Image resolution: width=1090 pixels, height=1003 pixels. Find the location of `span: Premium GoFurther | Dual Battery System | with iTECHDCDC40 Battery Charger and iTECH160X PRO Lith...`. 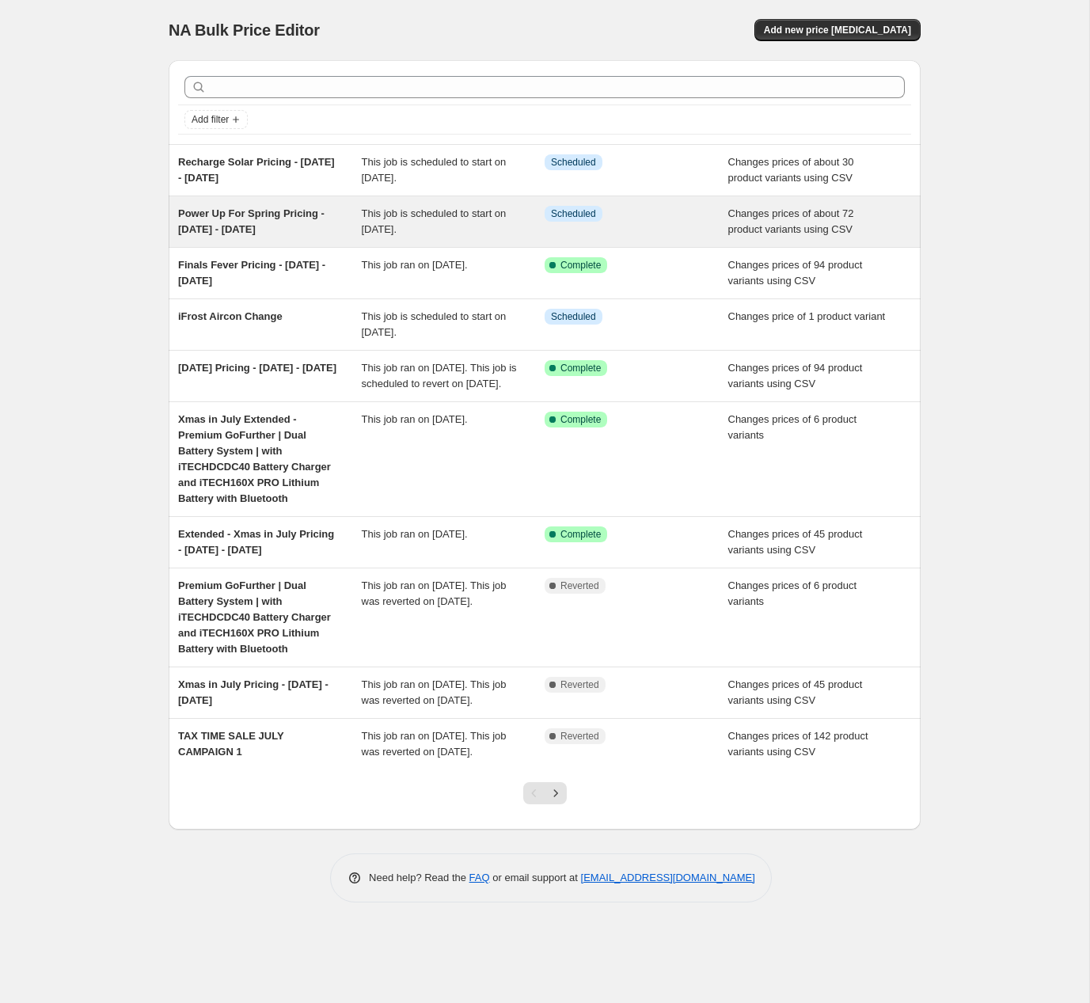

span: Premium GoFurther | Dual Battery System | with iTECHDCDC40 Battery Charger and iTECH160X PRO Lith... is located at coordinates (254, 617).